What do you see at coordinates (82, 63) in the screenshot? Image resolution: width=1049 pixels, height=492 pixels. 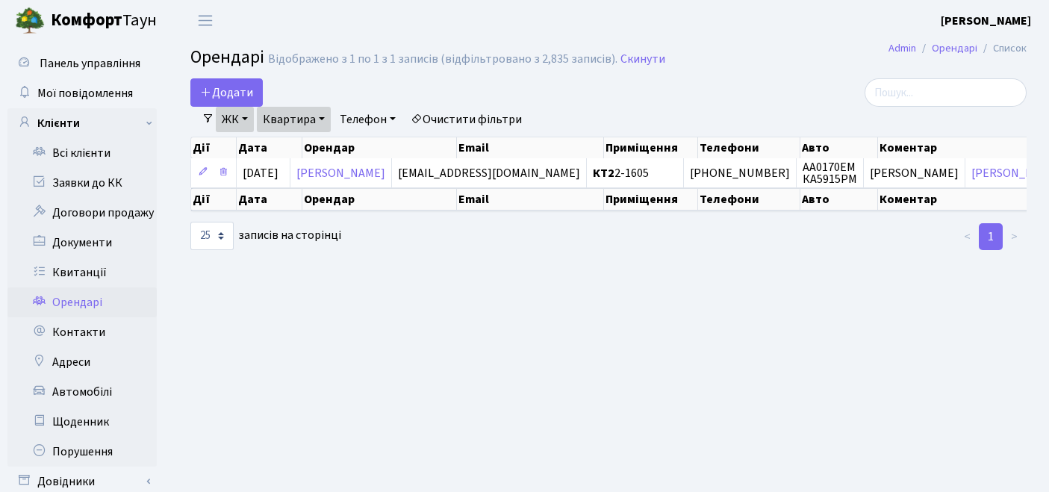 I see `a: Панель управління` at bounding box center [82, 63].